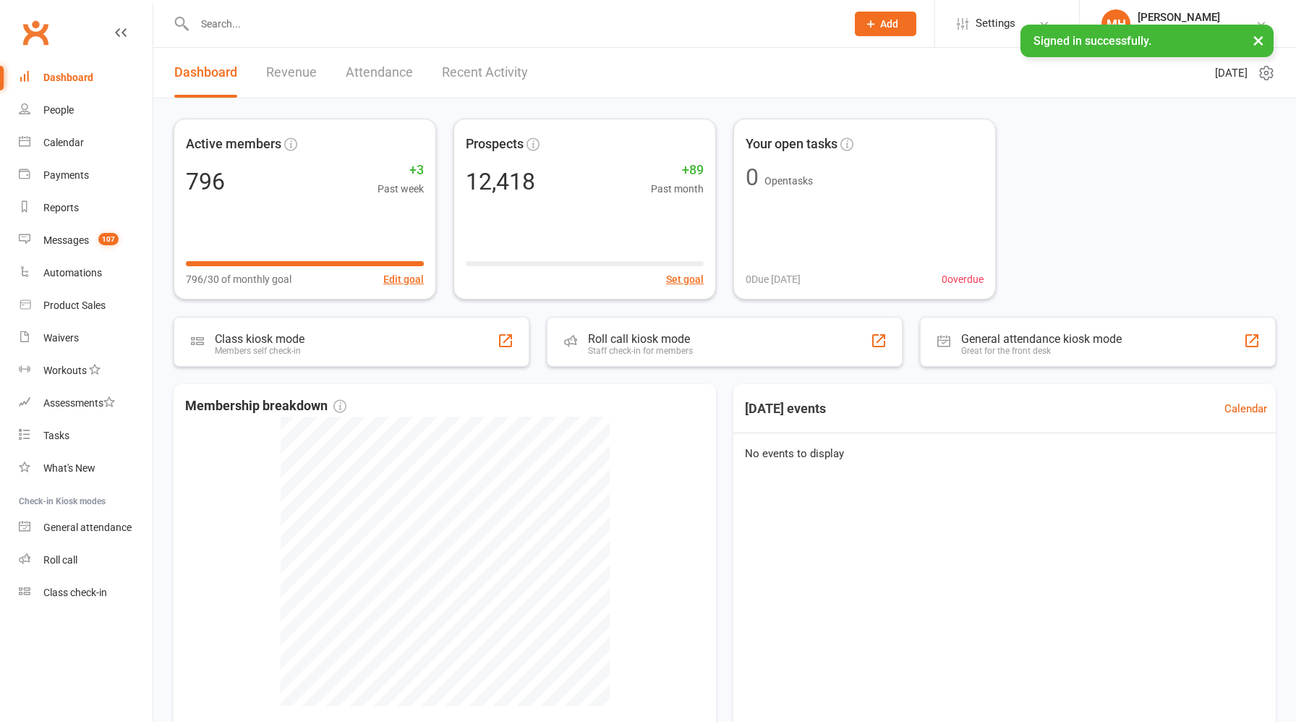 This screenshot has width=1296, height=722. I want to click on span: Add, so click(889, 24).